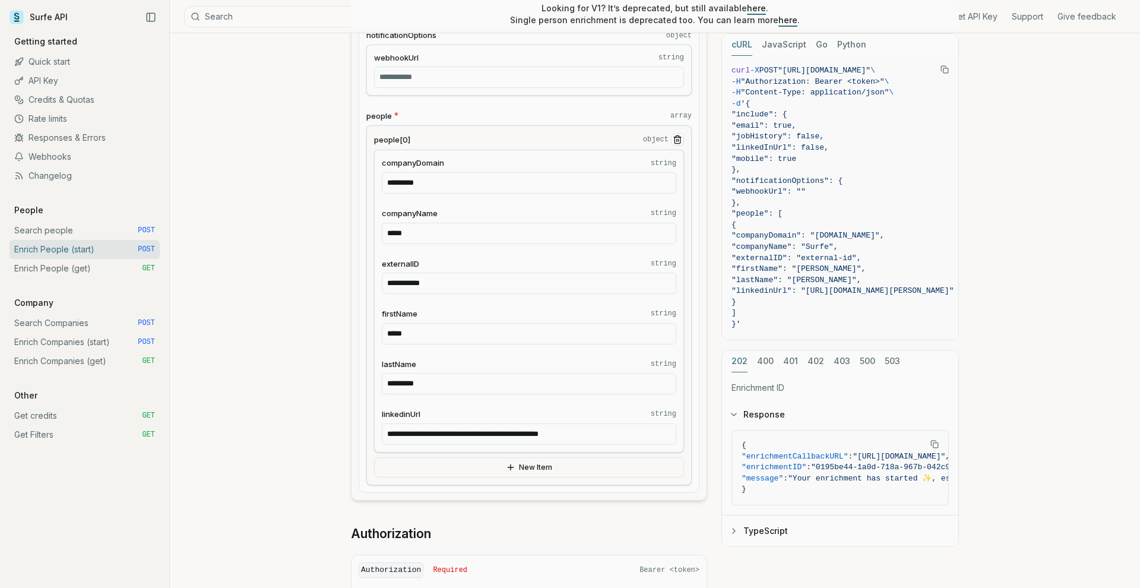  I want to click on p: Other, so click(26, 395).